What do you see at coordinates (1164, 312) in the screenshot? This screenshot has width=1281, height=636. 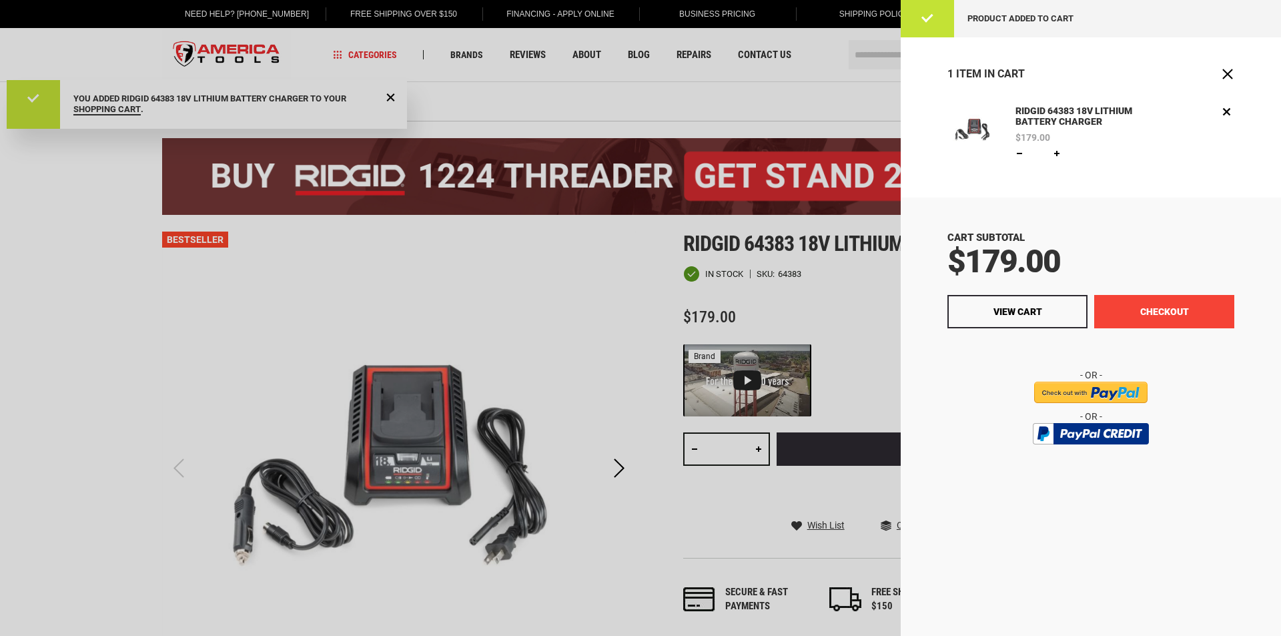 I see `button: Checkout` at bounding box center [1164, 312].